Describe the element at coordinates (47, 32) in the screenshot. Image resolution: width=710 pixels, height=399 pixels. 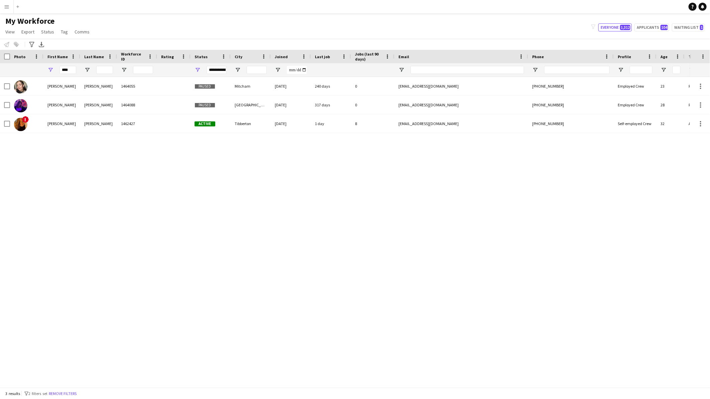
I see `a: Status` at that location.